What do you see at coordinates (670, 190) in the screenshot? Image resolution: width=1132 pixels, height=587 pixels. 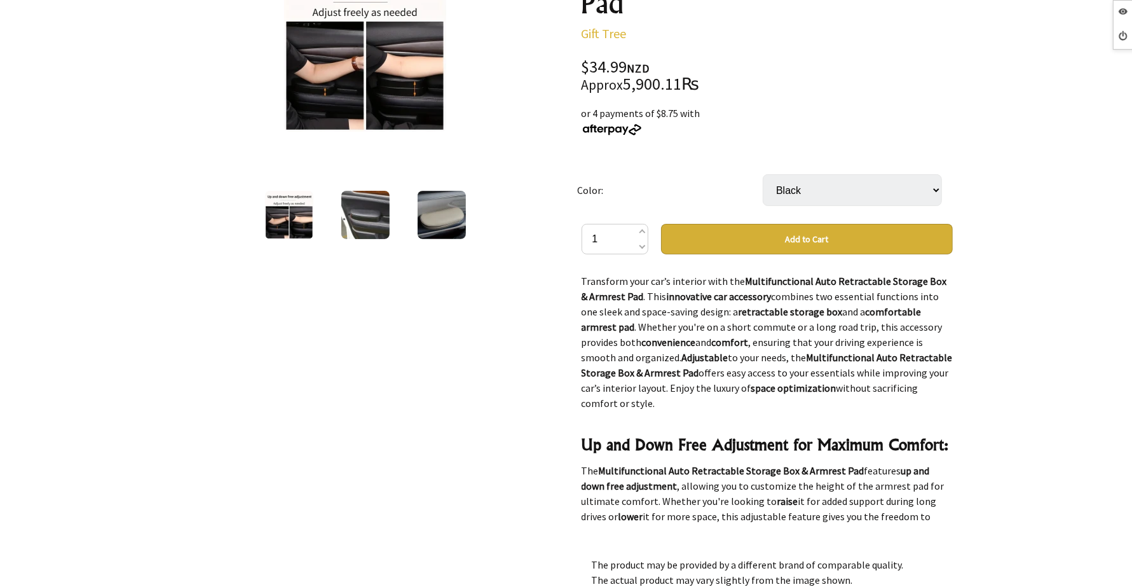 I see `td: Color:` at bounding box center [670, 190].